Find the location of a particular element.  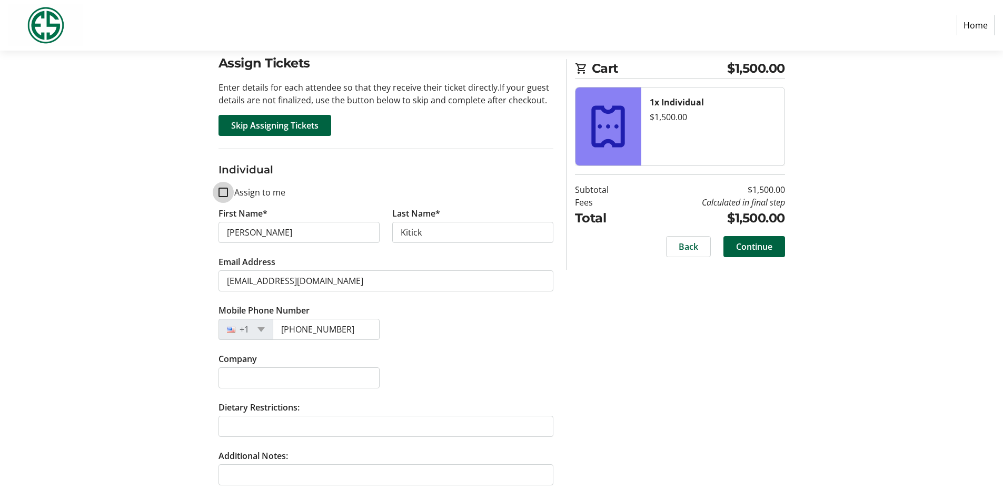

span: Continue is located at coordinates (754, 246).